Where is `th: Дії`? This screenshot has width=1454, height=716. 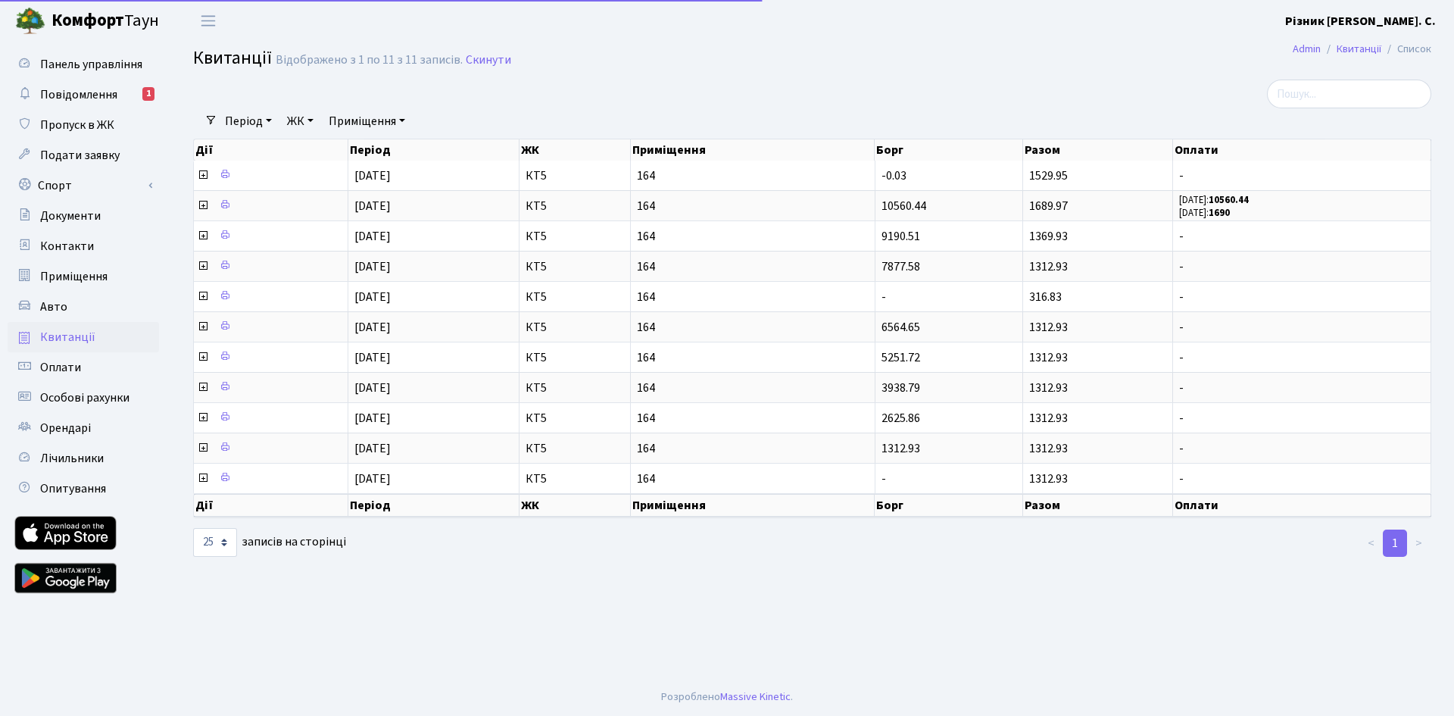 th: Дії is located at coordinates (271, 505).